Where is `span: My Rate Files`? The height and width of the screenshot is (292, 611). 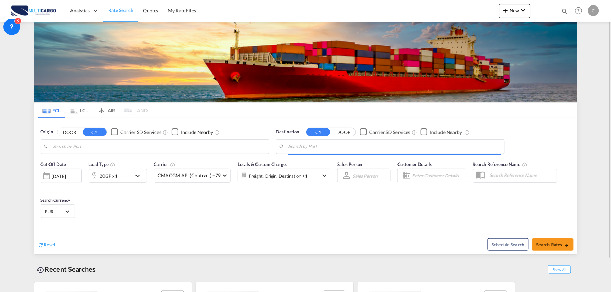 span: My Rate Files is located at coordinates (182, 10).